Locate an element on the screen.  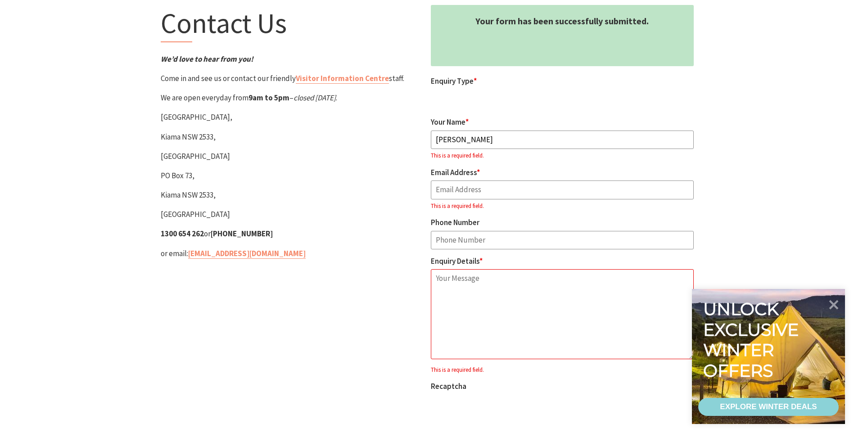
label: Phone Number is located at coordinates (455, 222).